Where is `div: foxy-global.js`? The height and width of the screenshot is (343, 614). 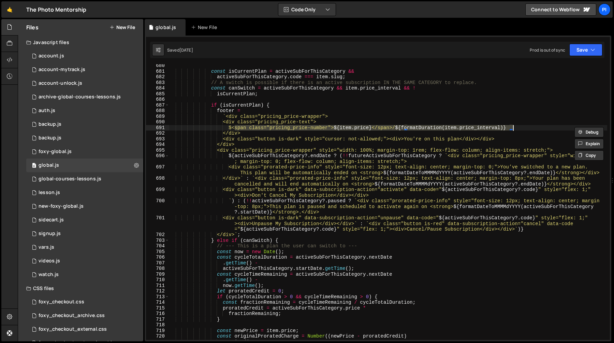 div: foxy-global.js is located at coordinates (55, 152).